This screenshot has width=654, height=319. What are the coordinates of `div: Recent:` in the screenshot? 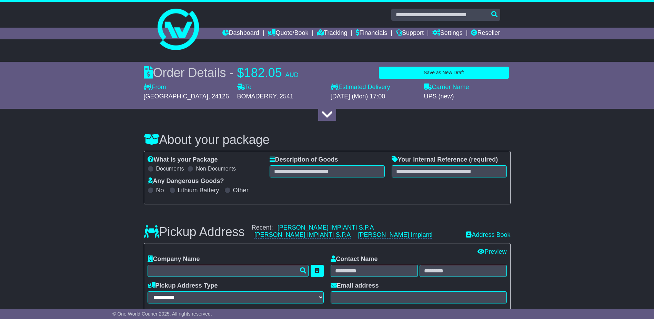 It's located at (356, 231).